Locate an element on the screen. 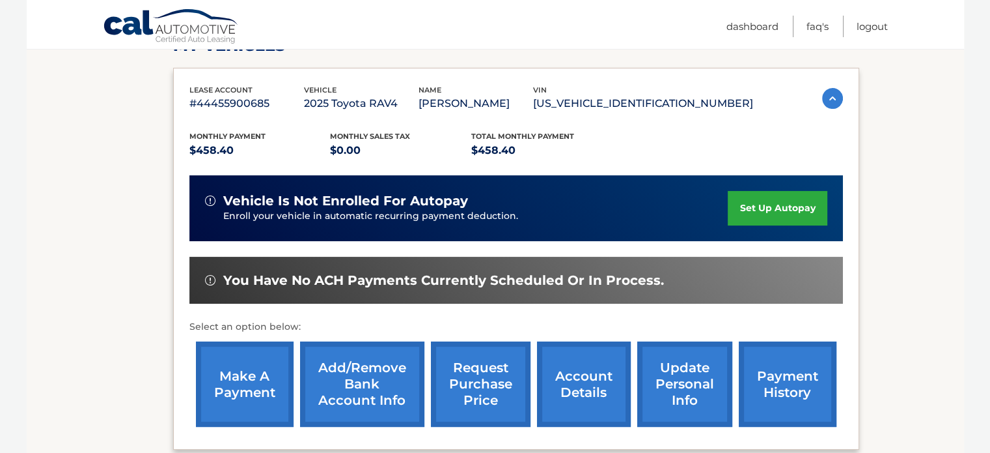 This screenshot has height=453, width=990. span: Monthly sales Tax is located at coordinates (370, 136).